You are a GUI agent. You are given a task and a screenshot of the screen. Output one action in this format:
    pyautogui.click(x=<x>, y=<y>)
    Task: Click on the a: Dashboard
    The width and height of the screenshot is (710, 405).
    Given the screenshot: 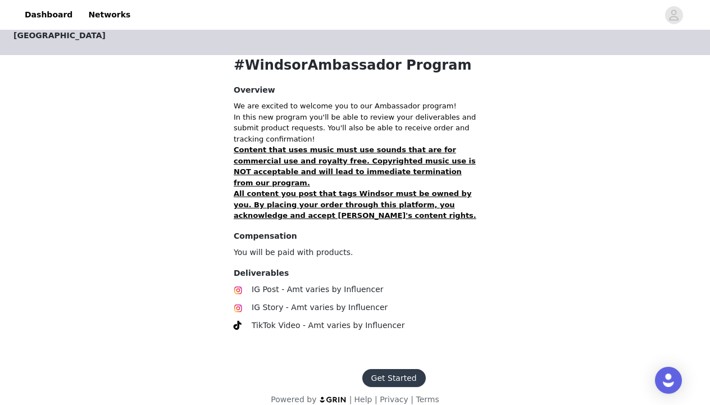 What is the action you would take?
    pyautogui.click(x=48, y=15)
    